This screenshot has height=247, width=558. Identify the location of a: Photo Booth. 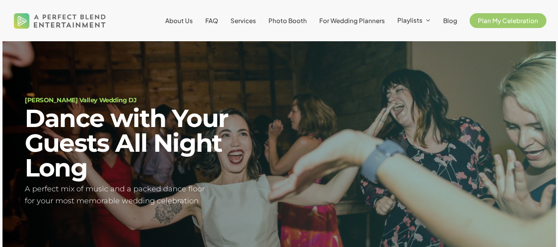
(287, 21).